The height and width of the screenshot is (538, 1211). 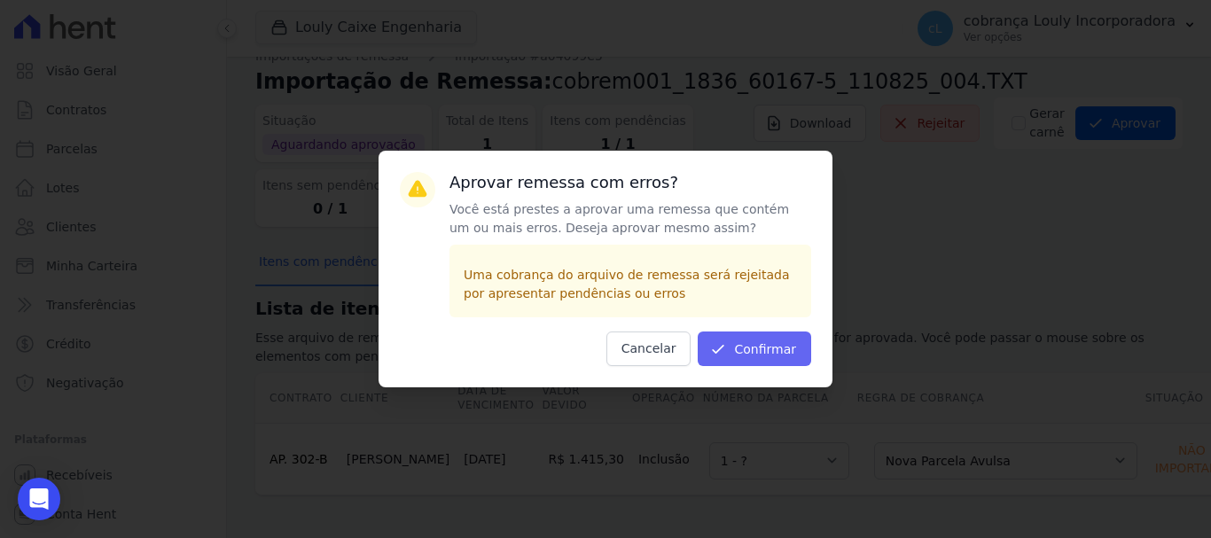 What do you see at coordinates (39, 499) in the screenshot?
I see `div: Open Intercom Messenger` at bounding box center [39, 499].